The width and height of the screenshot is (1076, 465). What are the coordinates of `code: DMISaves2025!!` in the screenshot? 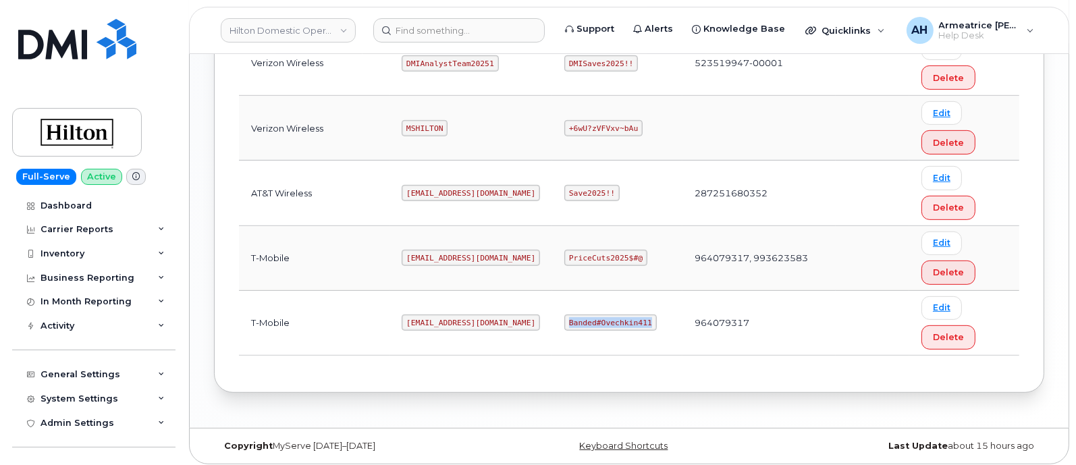 It's located at (601, 63).